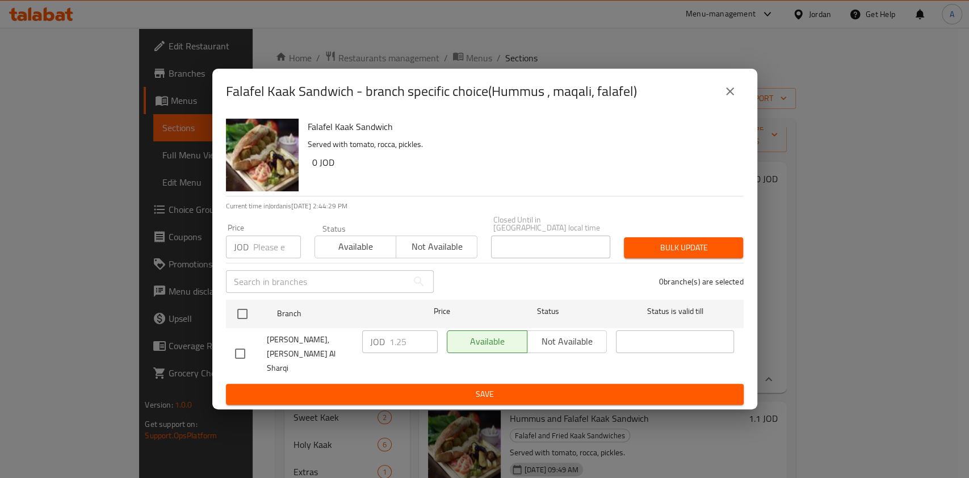 The image size is (969, 478). What do you see at coordinates (436, 247) in the screenshot?
I see `button: Not available` at bounding box center [436, 247].